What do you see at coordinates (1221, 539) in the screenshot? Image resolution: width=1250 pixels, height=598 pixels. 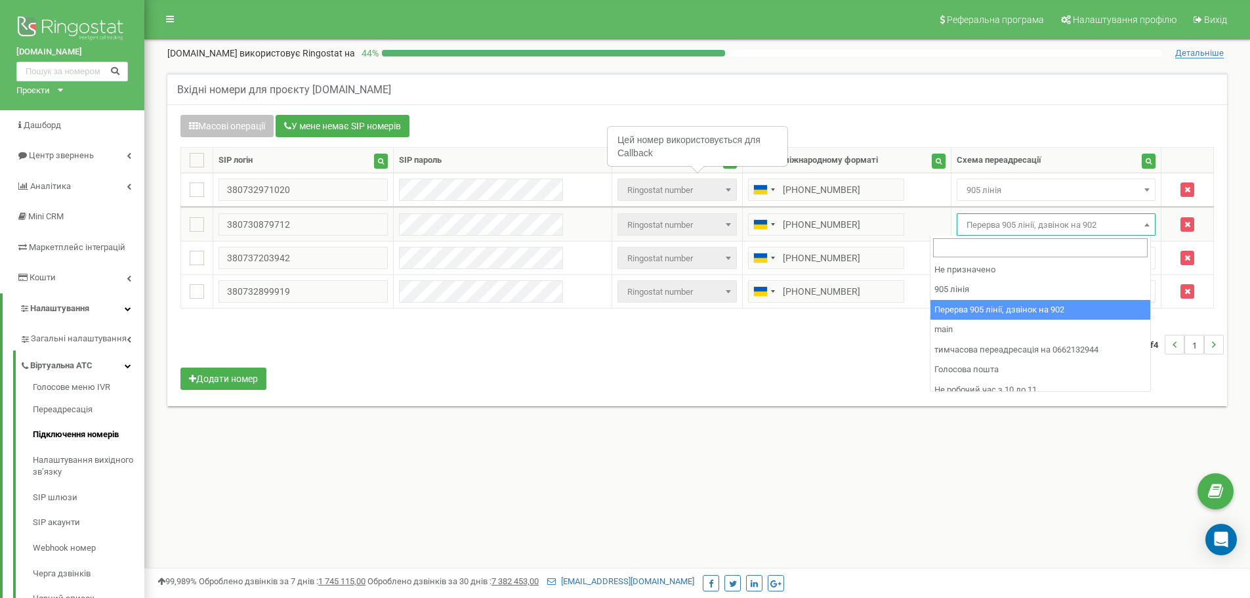 I see `div: Open Intercom Messenger` at bounding box center [1221, 539].